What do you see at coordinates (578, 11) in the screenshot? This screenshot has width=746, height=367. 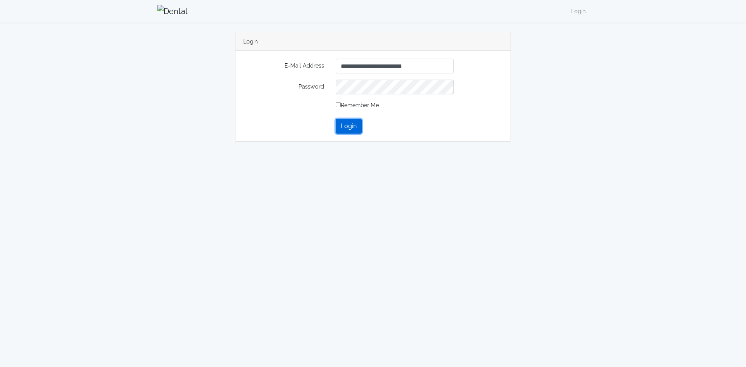 I see `a: Login` at bounding box center [578, 11].